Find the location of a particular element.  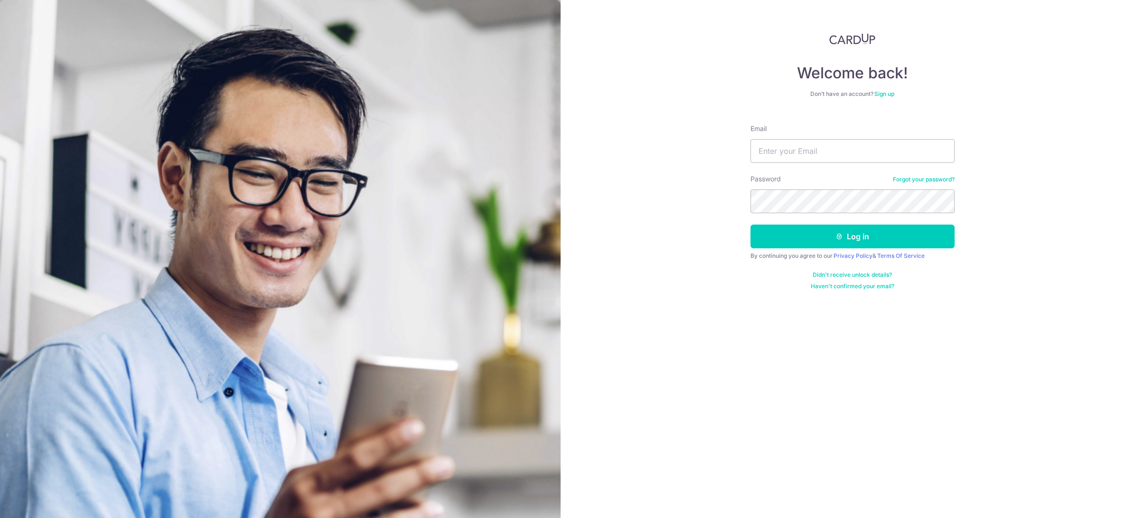

a: Terms Of Service is located at coordinates (901, 255).